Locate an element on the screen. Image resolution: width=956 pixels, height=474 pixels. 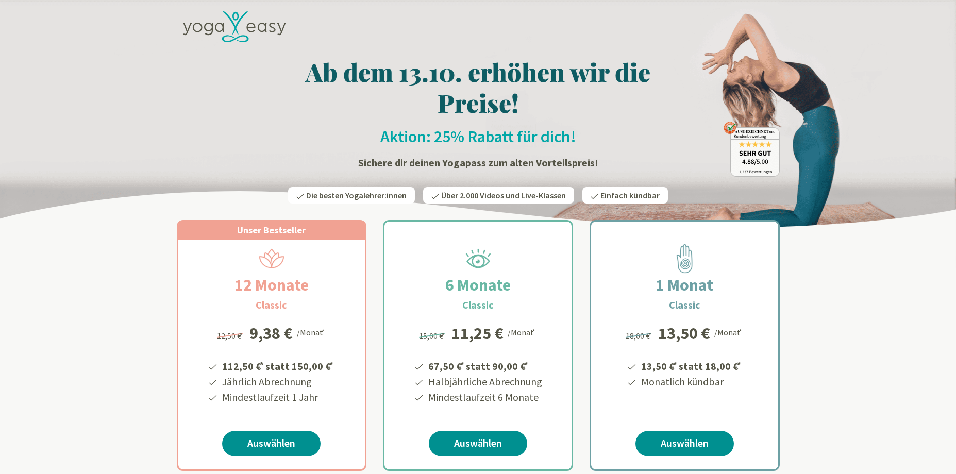
div: 11,25 € is located at coordinates (477, 333).